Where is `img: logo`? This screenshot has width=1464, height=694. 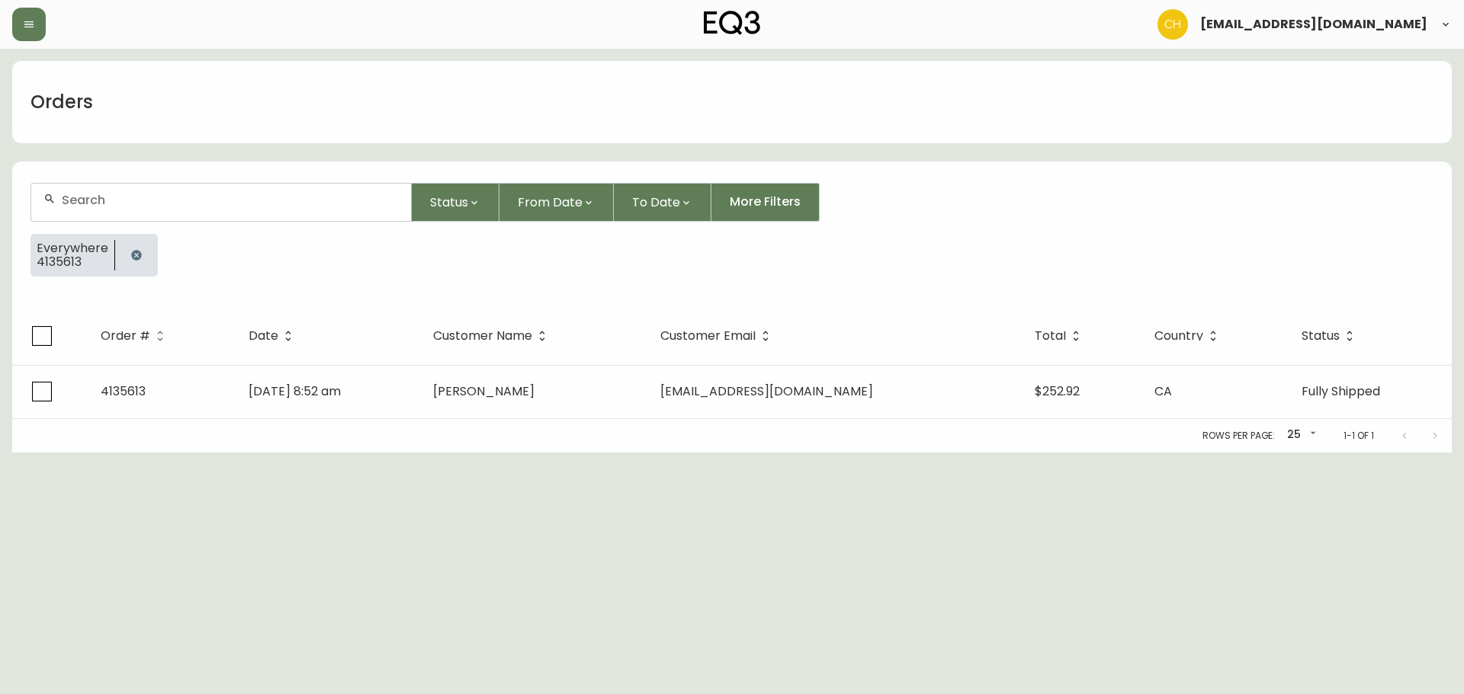
img: logo is located at coordinates (732, 23).